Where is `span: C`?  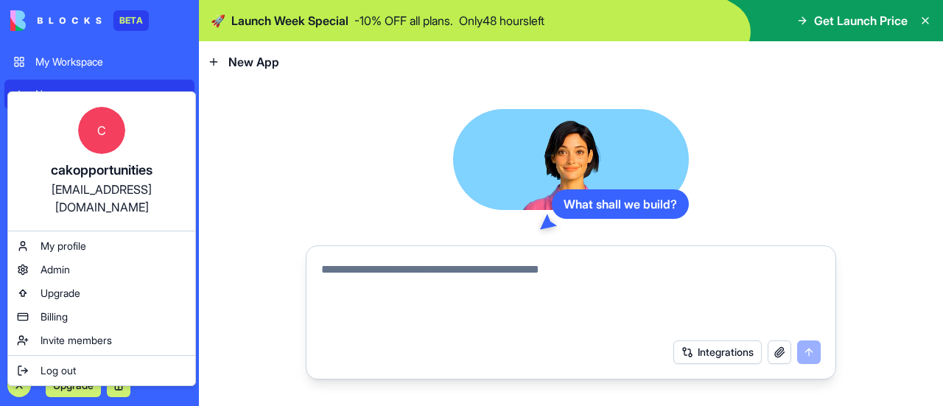
span: C is located at coordinates (102, 130).